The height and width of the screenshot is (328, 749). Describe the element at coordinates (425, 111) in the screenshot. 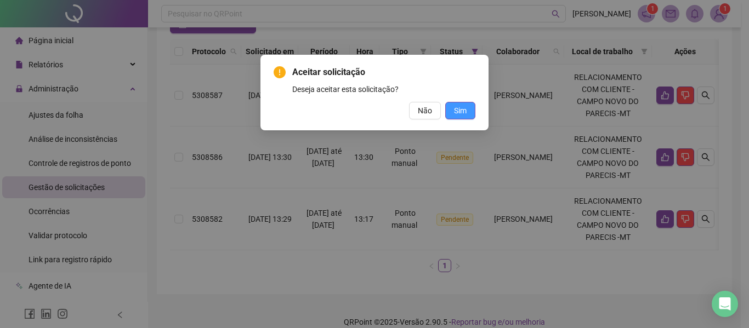

I see `button: Não` at that location.